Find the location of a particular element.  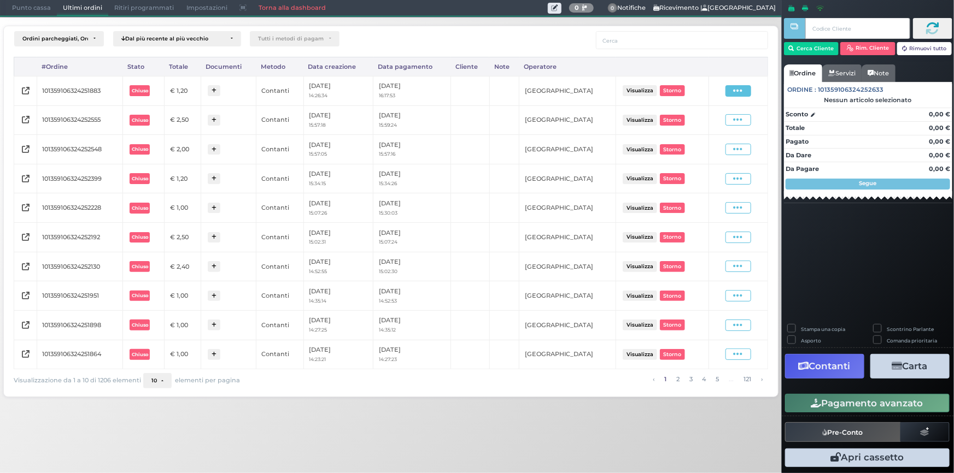

button: 10 is located at coordinates (157, 381).